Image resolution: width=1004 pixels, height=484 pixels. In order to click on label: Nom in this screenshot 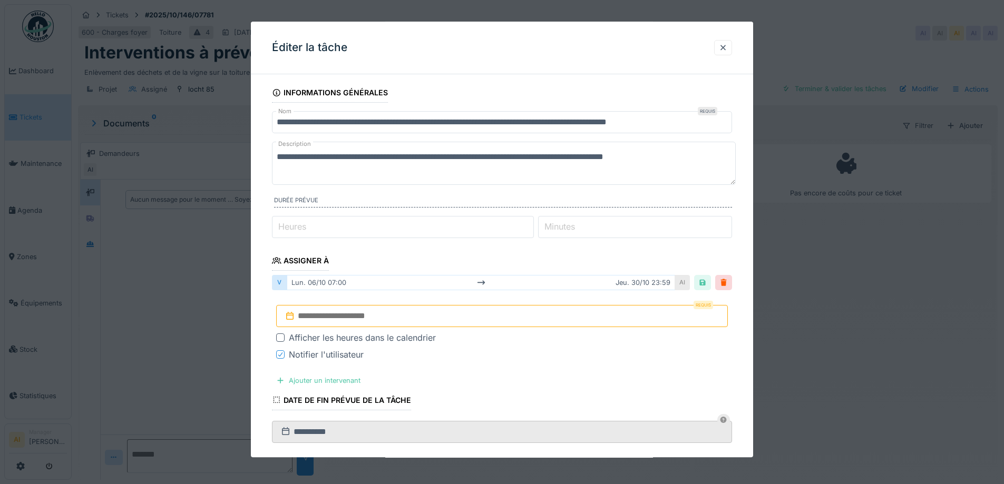, I will do `click(285, 111)`.